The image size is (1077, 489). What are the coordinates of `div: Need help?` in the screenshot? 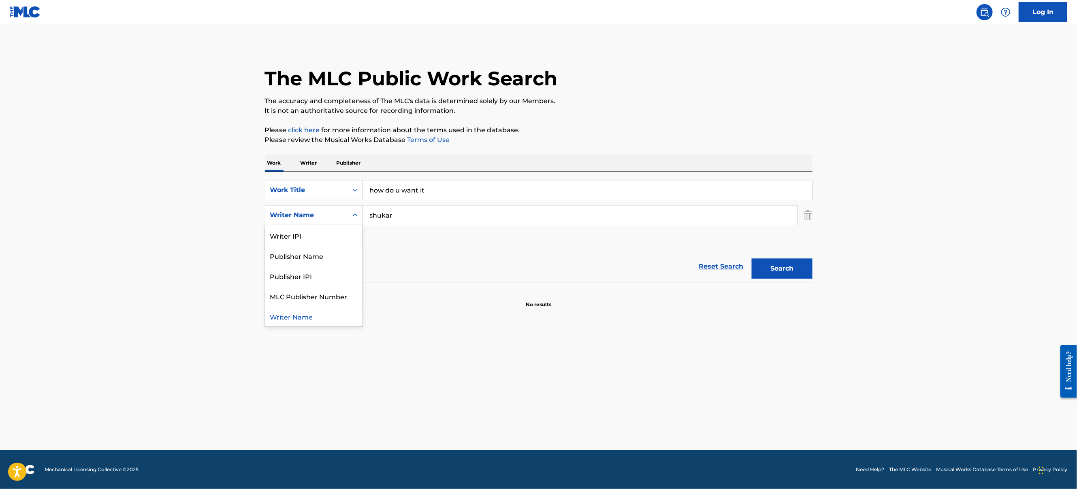 It's located at (14, 28).